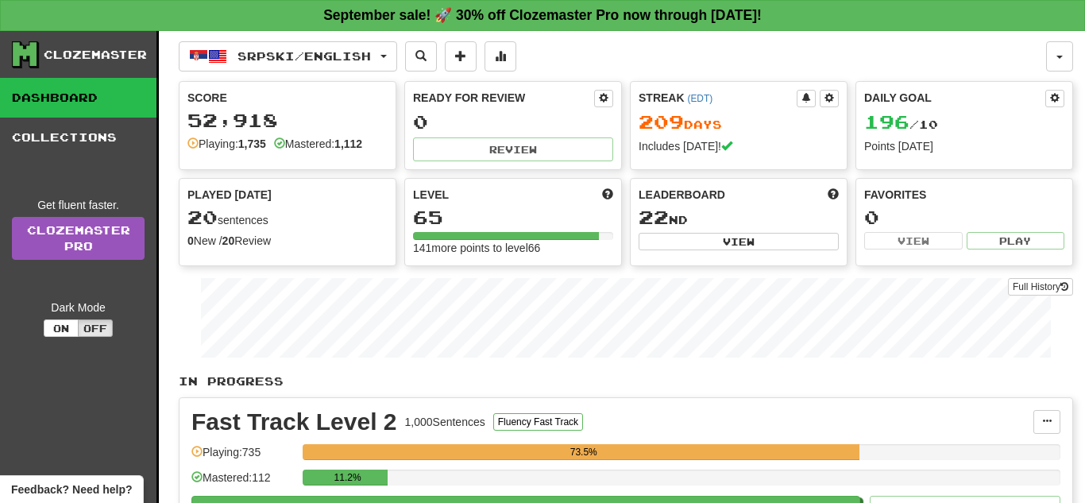  What do you see at coordinates (78, 238) in the screenshot?
I see `a: ClozemasterPro` at bounding box center [78, 238].